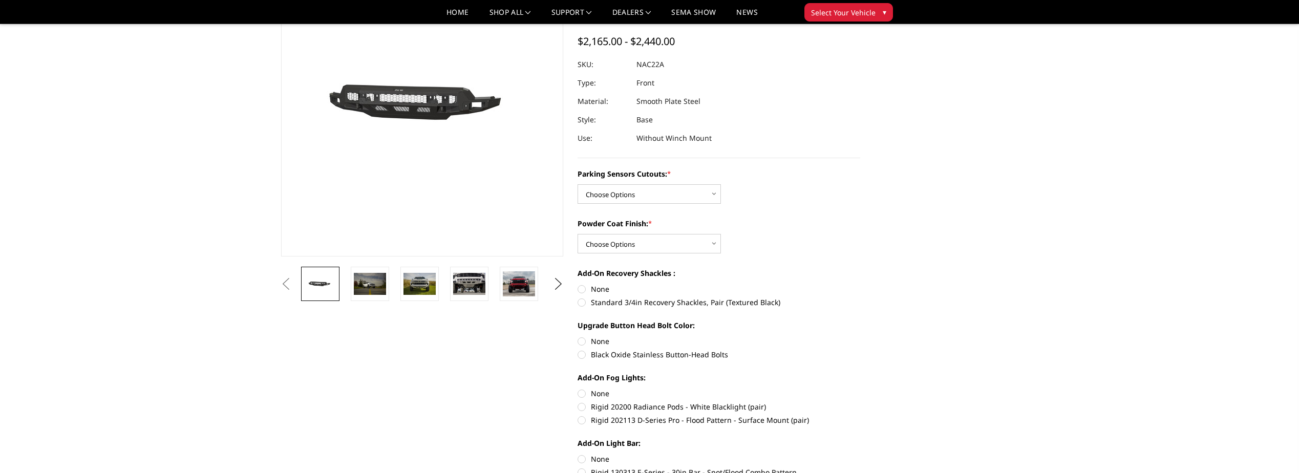 The image size is (1299, 473). Describe the element at coordinates (603, 83) in the screenshot. I see `dt: Type:` at that location.